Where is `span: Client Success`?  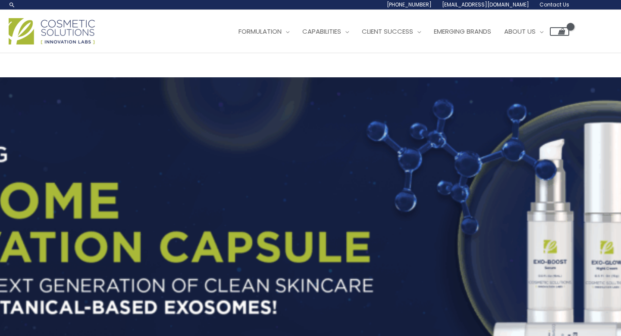 span: Client Success is located at coordinates (388, 31).